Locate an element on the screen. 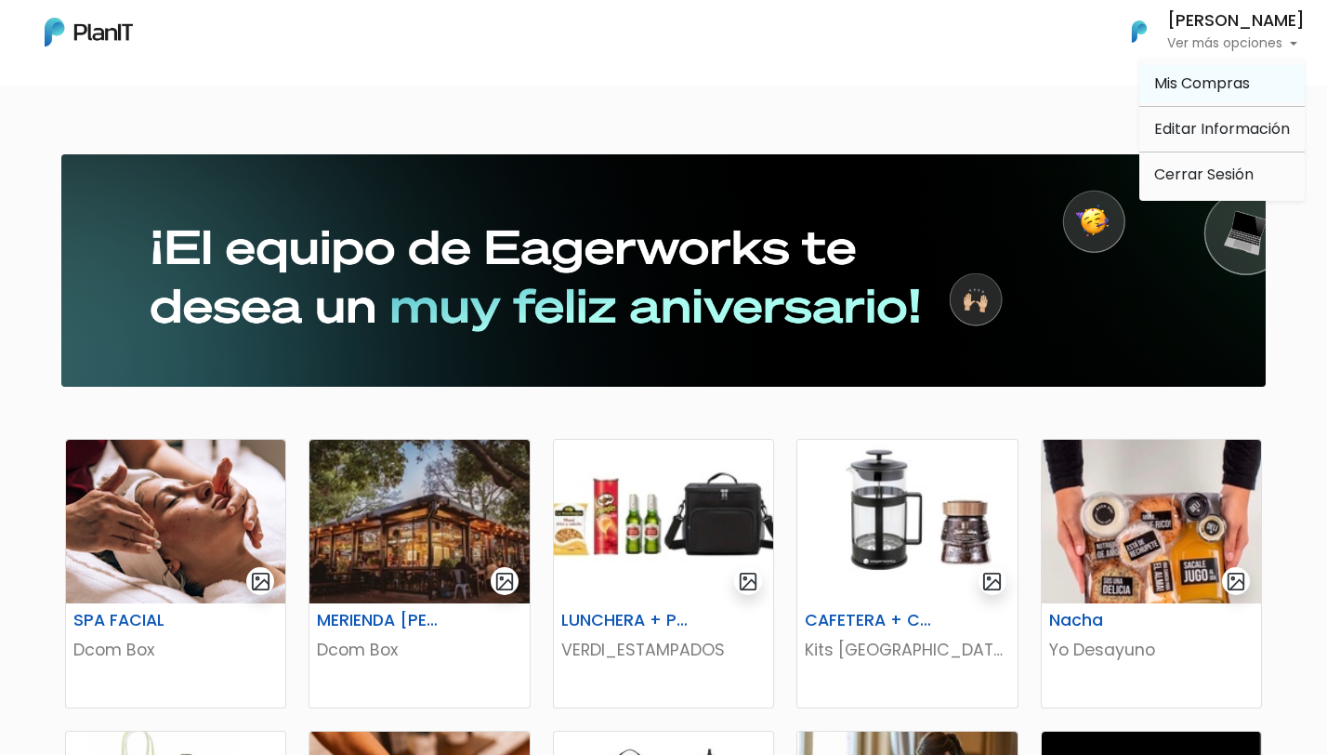  h6: SPA FACIAL is located at coordinates (138, 620).